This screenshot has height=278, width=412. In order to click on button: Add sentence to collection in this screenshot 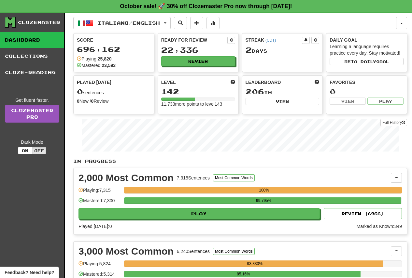, I will do `click(197, 23)`.